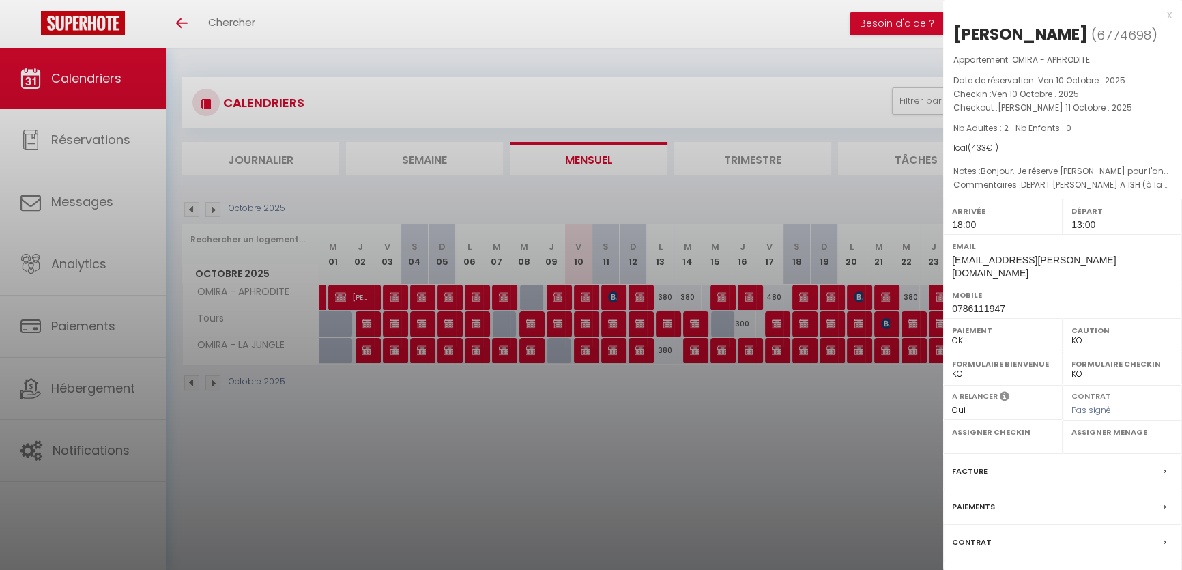 Image resolution: width=1182 pixels, height=570 pixels. What do you see at coordinates (1122, 330) in the screenshot?
I see `label: Caution` at bounding box center [1122, 330].